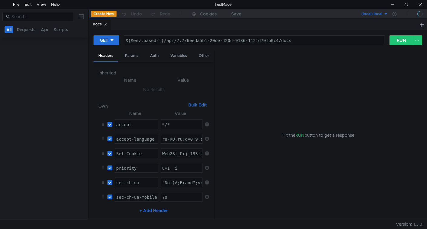  I want to click on div: Redo, so click(165, 14).